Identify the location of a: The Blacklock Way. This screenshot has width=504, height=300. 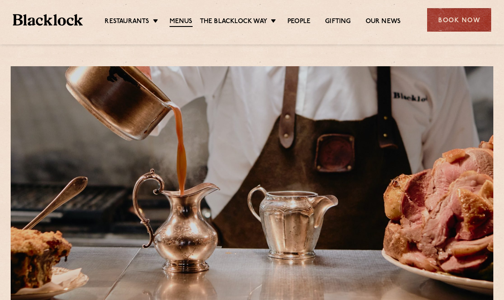
(234, 22).